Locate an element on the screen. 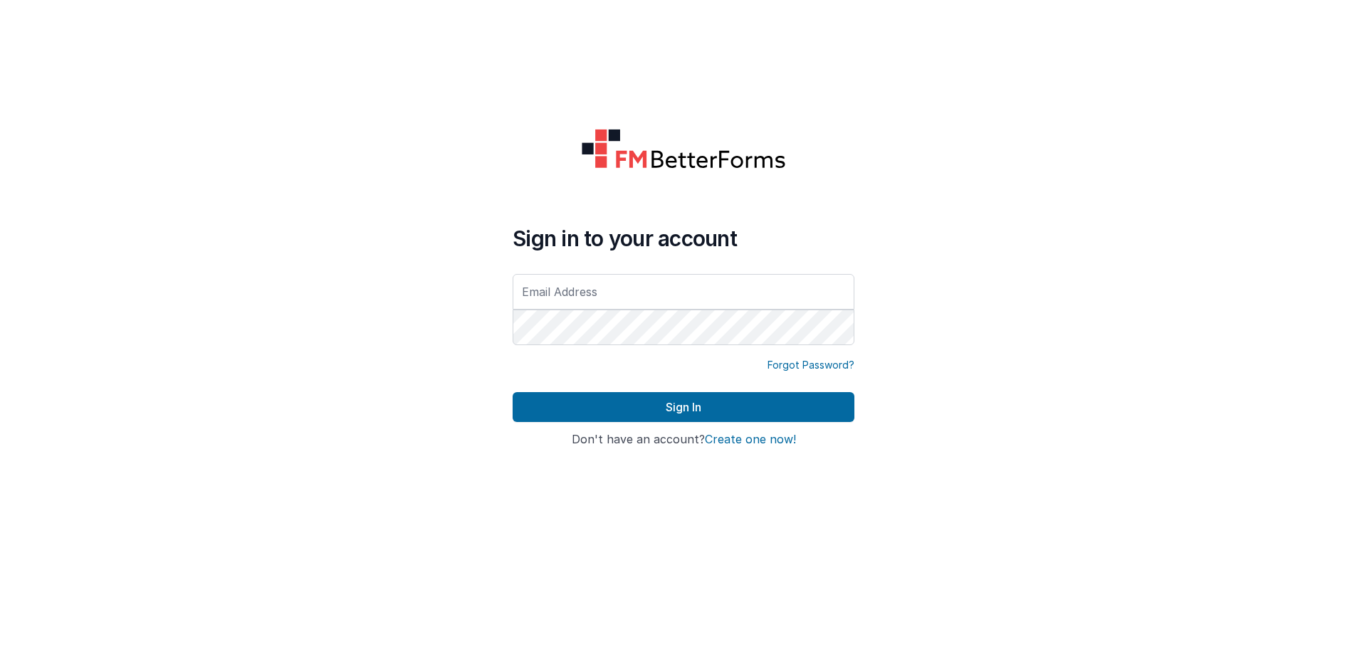  h4: Sign in to your account is located at coordinates (684, 239).